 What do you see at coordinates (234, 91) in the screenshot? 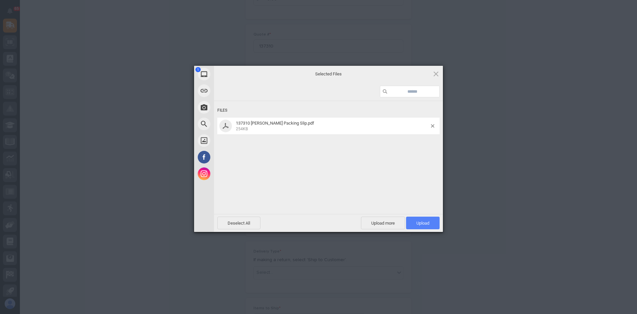
I see `div: Link (URL)` at bounding box center [234, 91].